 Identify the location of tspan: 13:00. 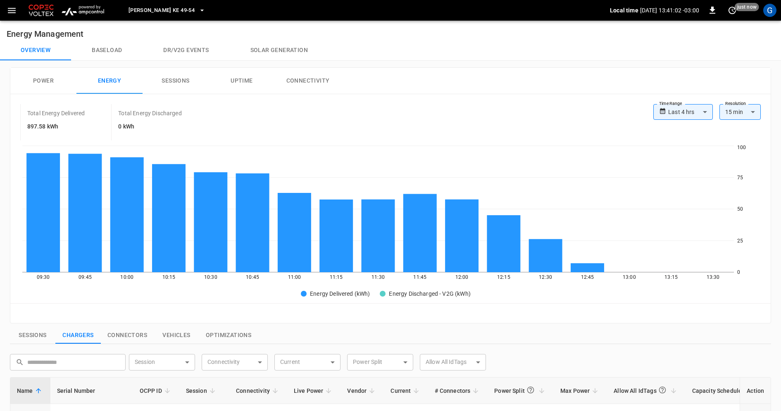
(629, 277).